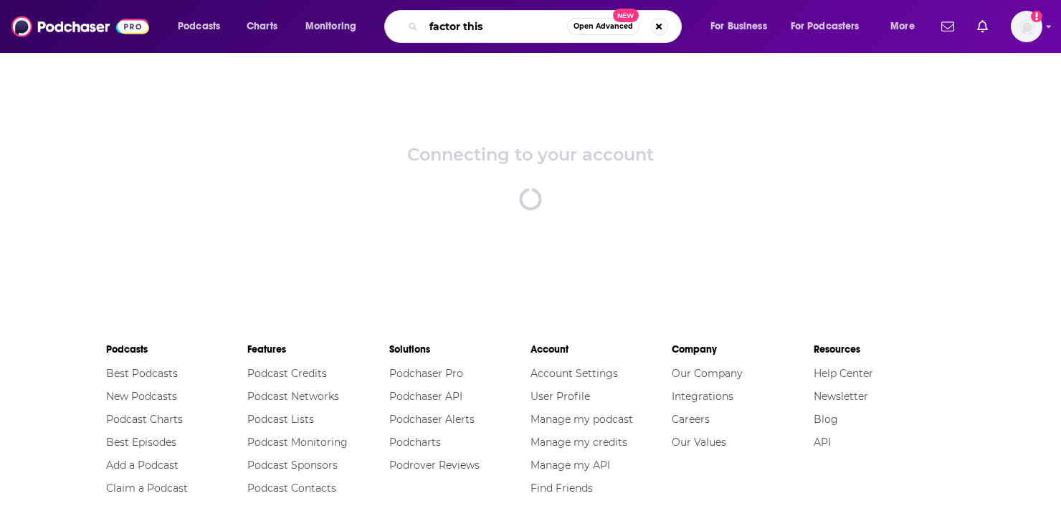 The image size is (1061, 506). Describe the element at coordinates (262, 27) in the screenshot. I see `a: Charts` at that location.